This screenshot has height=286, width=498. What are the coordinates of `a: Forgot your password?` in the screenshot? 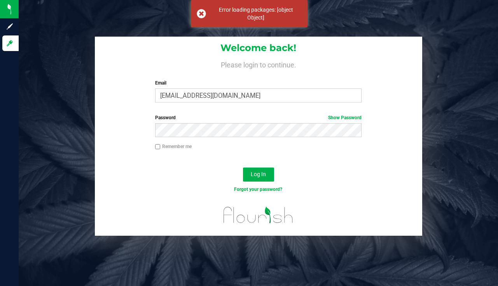 It's located at (258, 189).